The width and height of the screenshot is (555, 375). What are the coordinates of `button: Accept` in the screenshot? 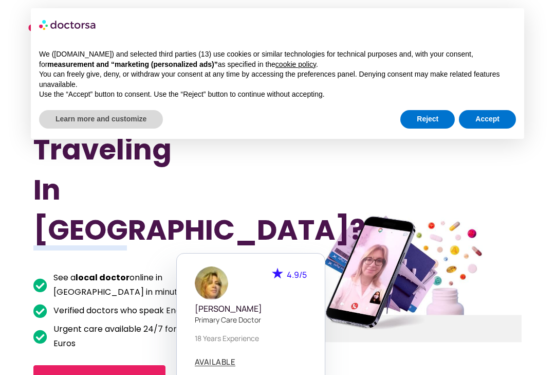 It's located at (488, 119).